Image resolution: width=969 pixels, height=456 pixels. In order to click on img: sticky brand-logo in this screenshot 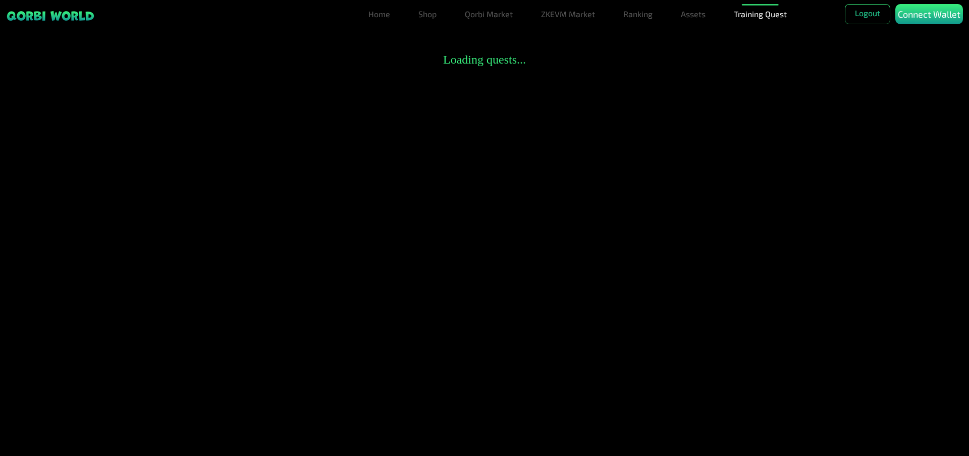, I will do `click(50, 16)`.